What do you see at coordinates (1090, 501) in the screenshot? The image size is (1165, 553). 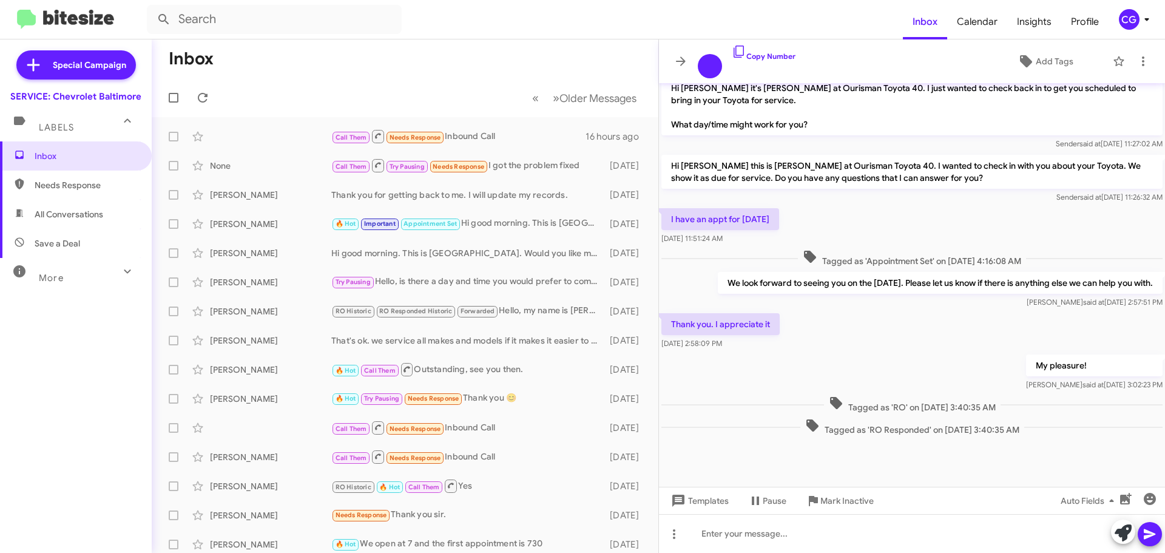 I see `span: Auto Fields` at bounding box center [1090, 501].